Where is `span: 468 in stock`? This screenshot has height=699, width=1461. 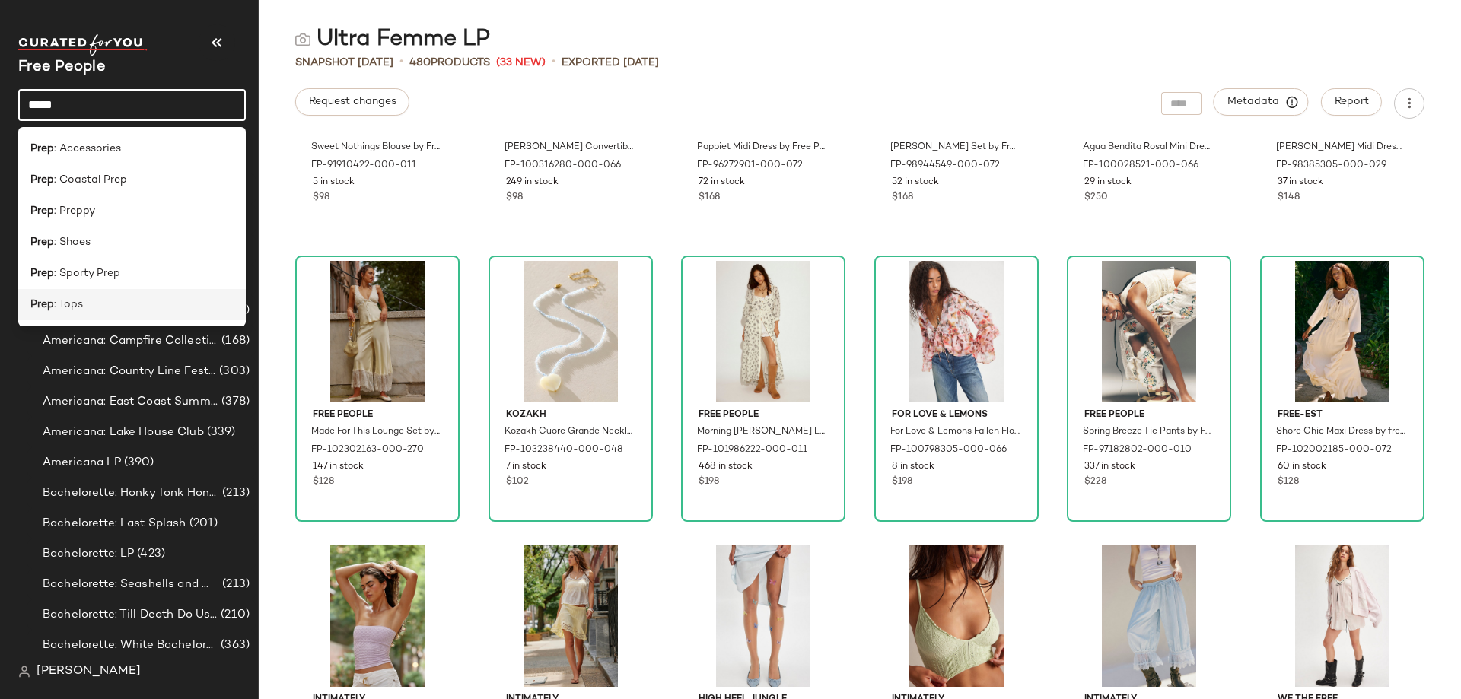
span: 468 in stock is located at coordinates (725, 467).